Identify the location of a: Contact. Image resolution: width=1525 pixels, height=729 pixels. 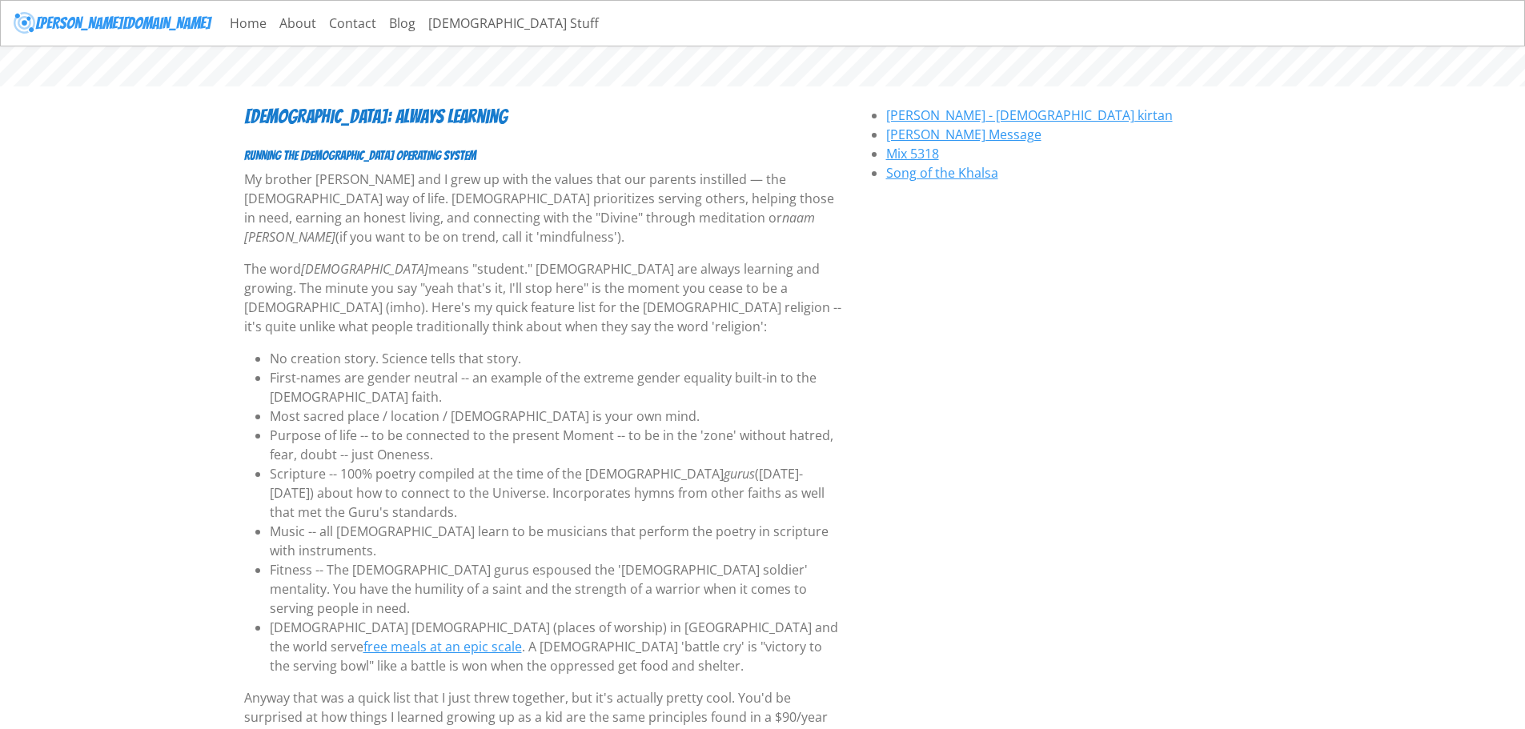
(352, 23).